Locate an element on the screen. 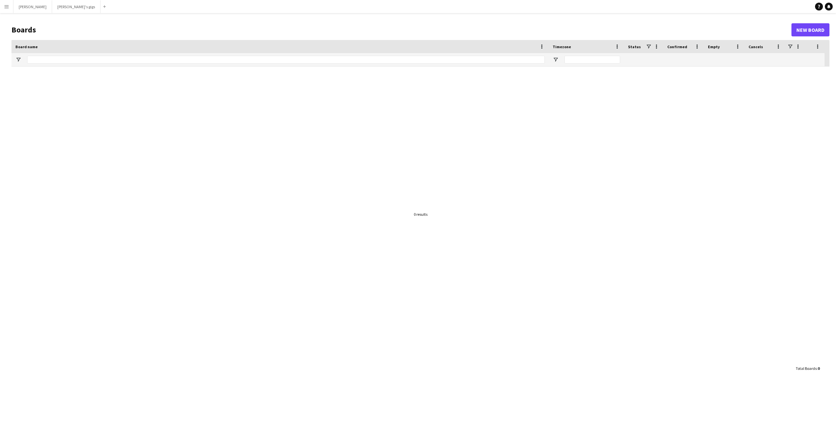 The width and height of the screenshot is (836, 421). span: Total Boards is located at coordinates (806, 368).